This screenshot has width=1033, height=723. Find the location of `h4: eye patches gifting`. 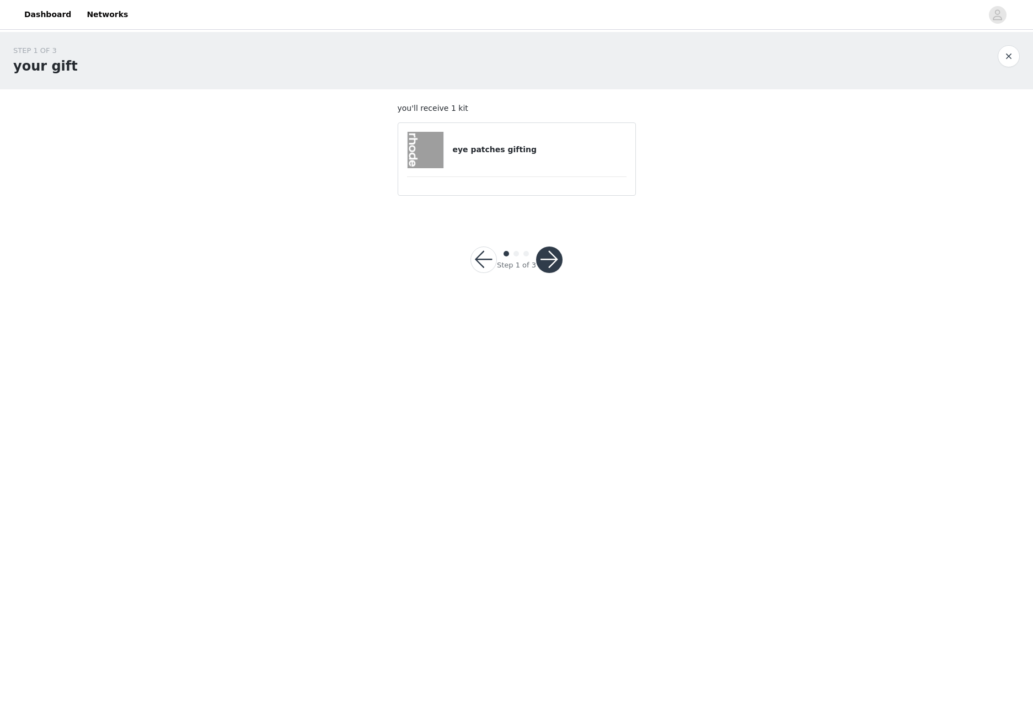

h4: eye patches gifting is located at coordinates (539, 150).